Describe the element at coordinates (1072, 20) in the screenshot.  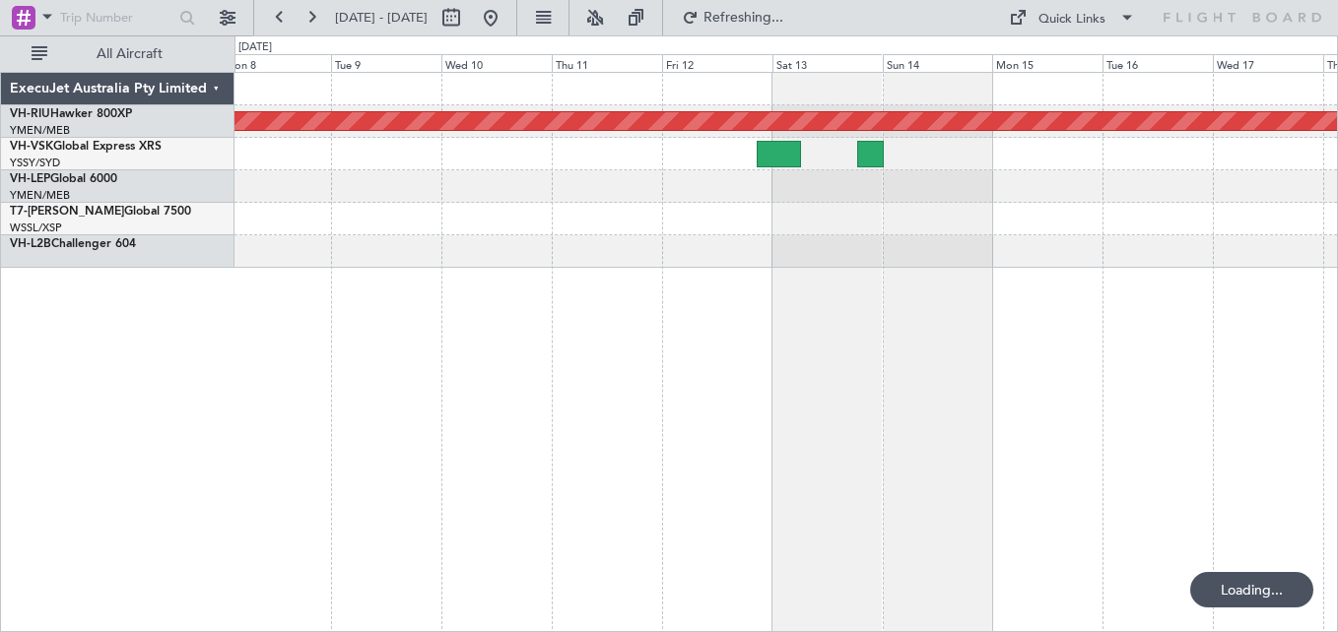
I see `div: Quick Links` at that location.